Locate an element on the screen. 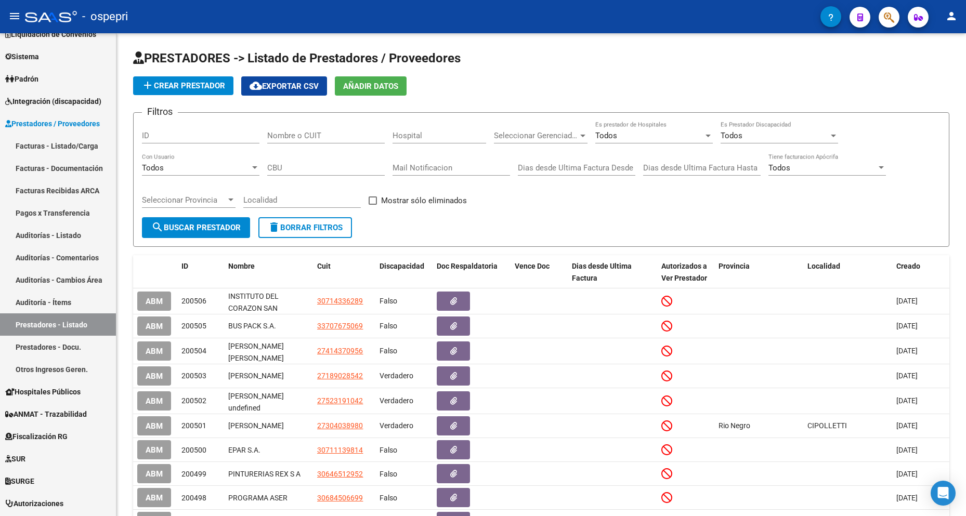  span: Provincia is located at coordinates (734, 266).